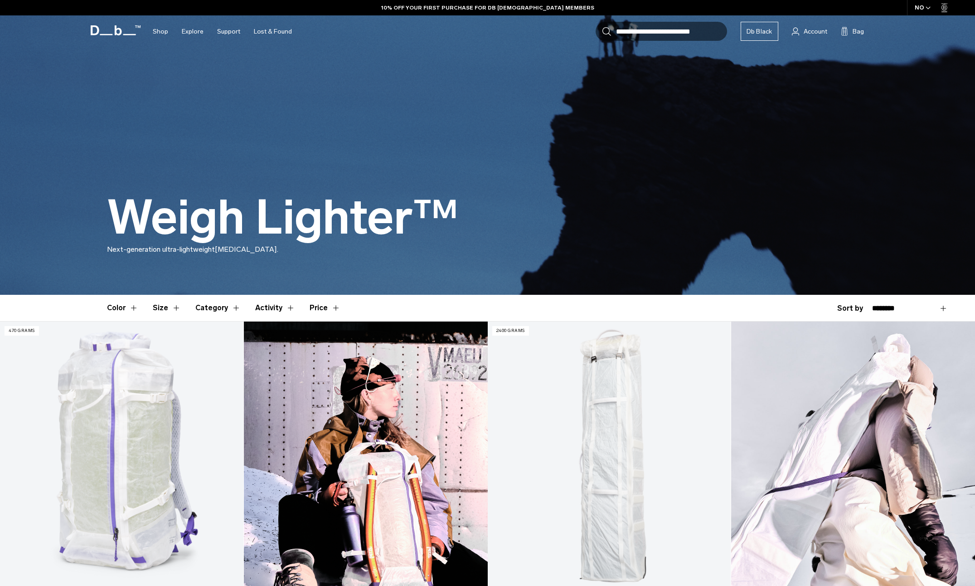 Image resolution: width=975 pixels, height=586 pixels. I want to click on span: Bag, so click(858, 31).